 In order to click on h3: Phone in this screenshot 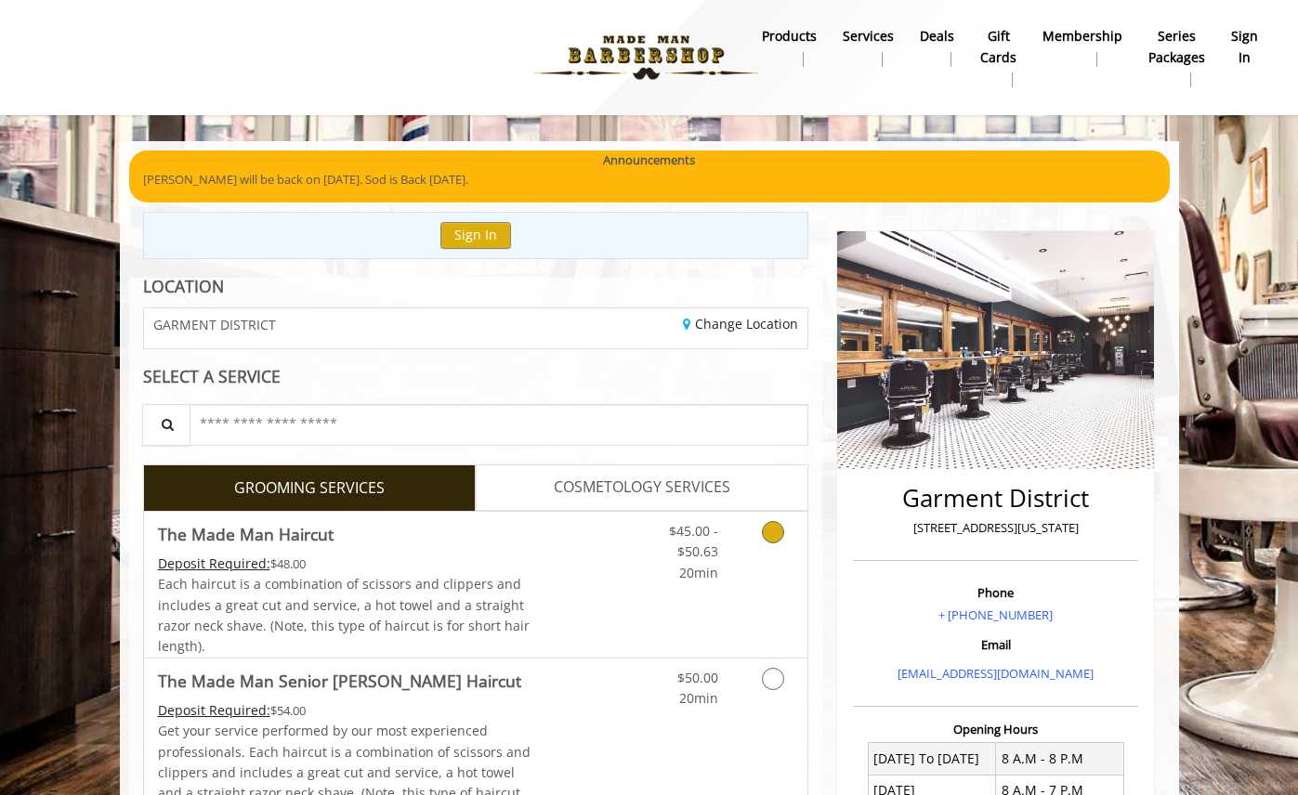, I will do `click(995, 593)`.